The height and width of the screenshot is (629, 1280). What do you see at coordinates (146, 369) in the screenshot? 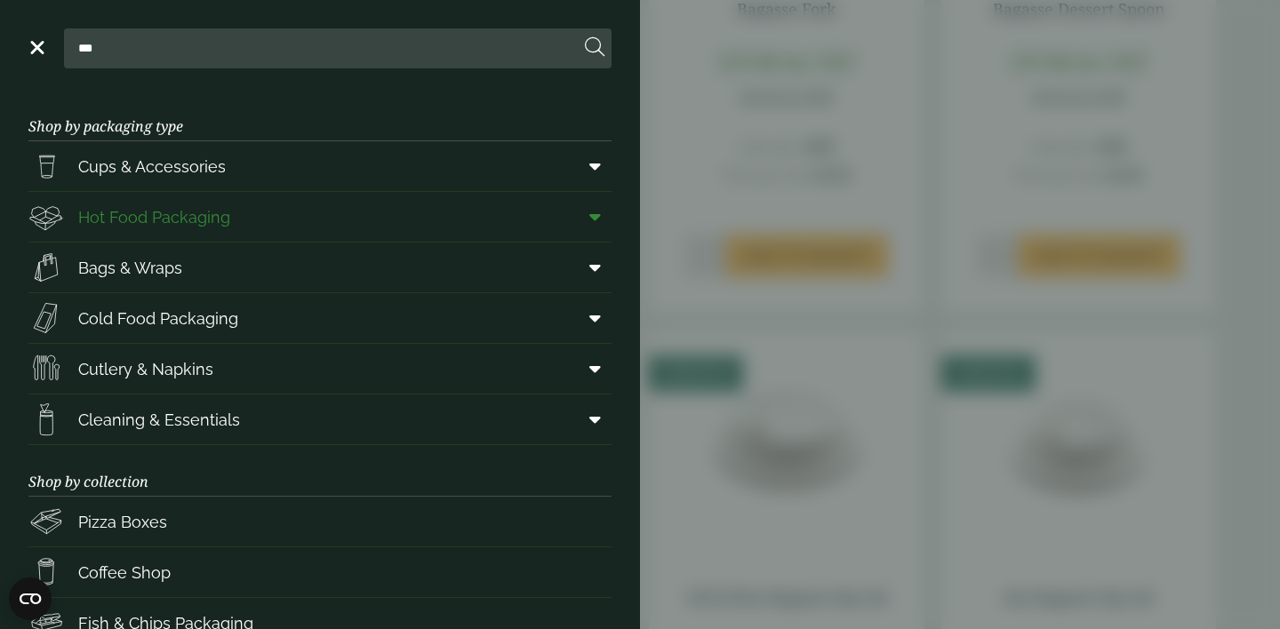
I see `span: Cutlery & Napkins` at bounding box center [146, 369].